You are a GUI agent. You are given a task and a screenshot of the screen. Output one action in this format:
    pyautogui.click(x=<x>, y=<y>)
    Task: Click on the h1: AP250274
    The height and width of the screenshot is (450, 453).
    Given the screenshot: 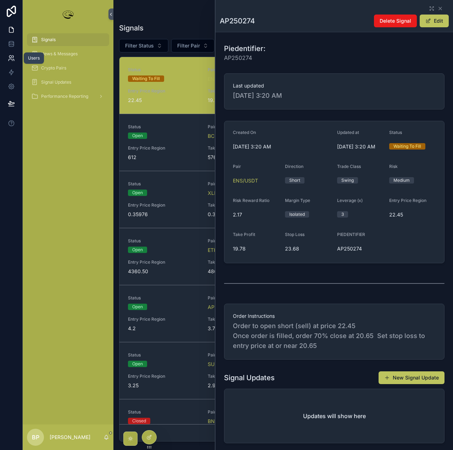 What is the action you would take?
    pyautogui.click(x=237, y=21)
    